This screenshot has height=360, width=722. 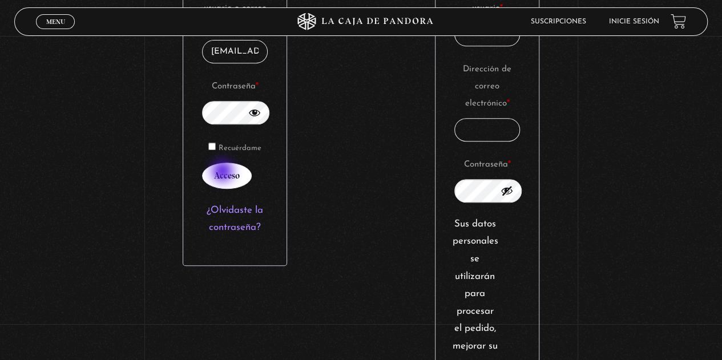 What do you see at coordinates (235, 219) in the screenshot?
I see `a: ¿Olvidaste la contraseña?` at bounding box center [235, 219].